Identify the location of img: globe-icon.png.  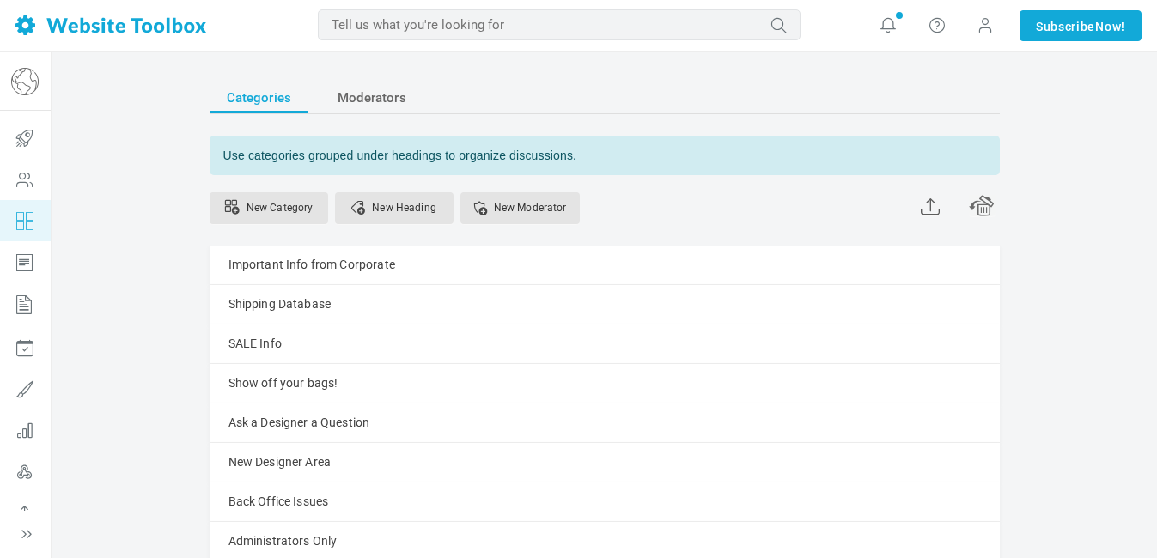
(25, 82).